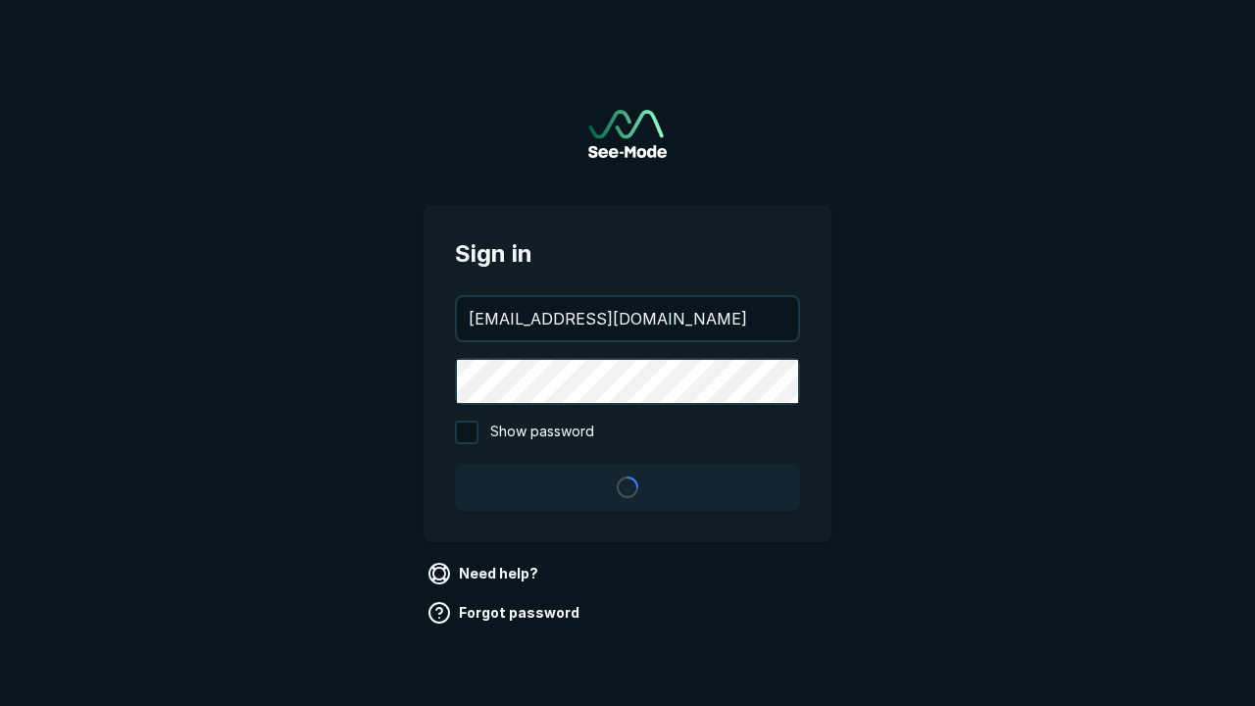  I want to click on span: Sign in, so click(627, 254).